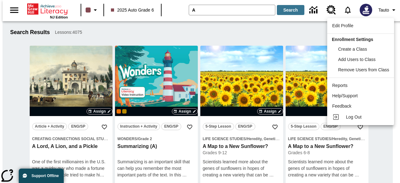  What do you see at coordinates (352, 39) in the screenshot?
I see `span: Enrollment Settings` at bounding box center [352, 39].